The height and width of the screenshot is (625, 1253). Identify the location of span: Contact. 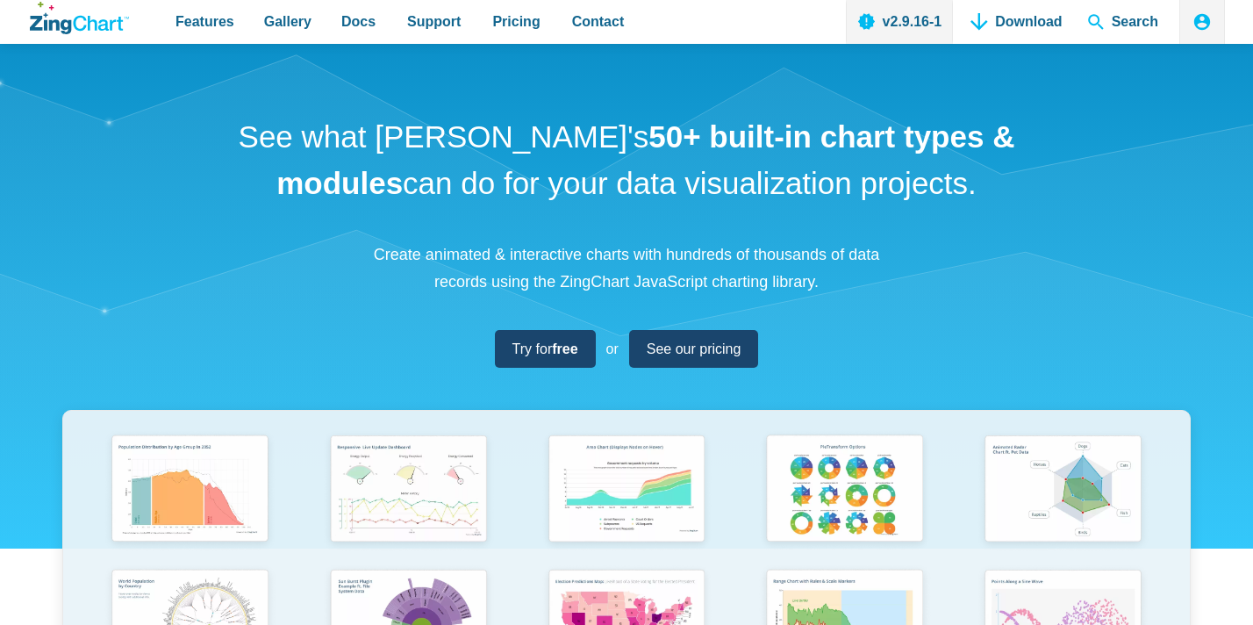
(598, 21).